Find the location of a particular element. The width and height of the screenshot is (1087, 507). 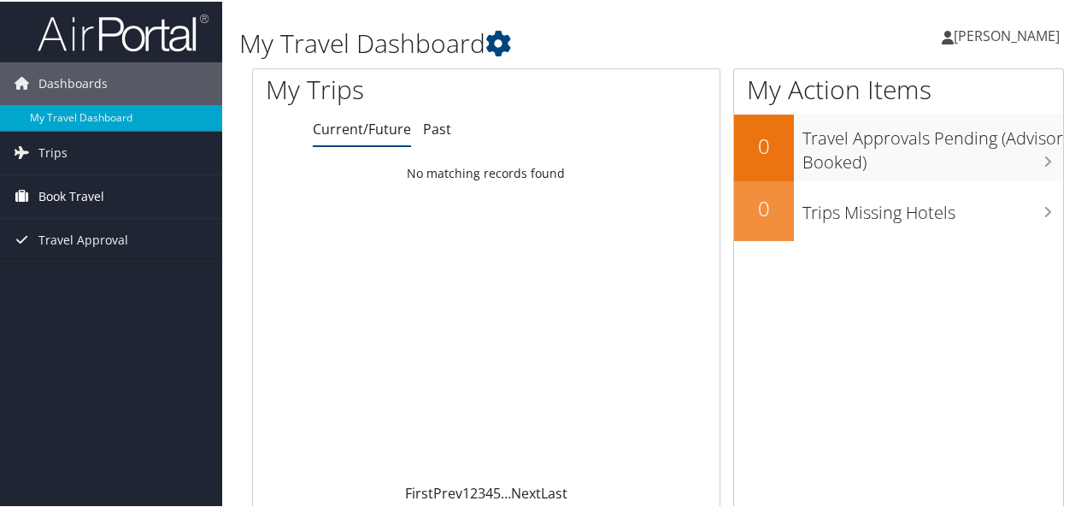

a: 0Trips Missing Hotels is located at coordinates (898, 209).